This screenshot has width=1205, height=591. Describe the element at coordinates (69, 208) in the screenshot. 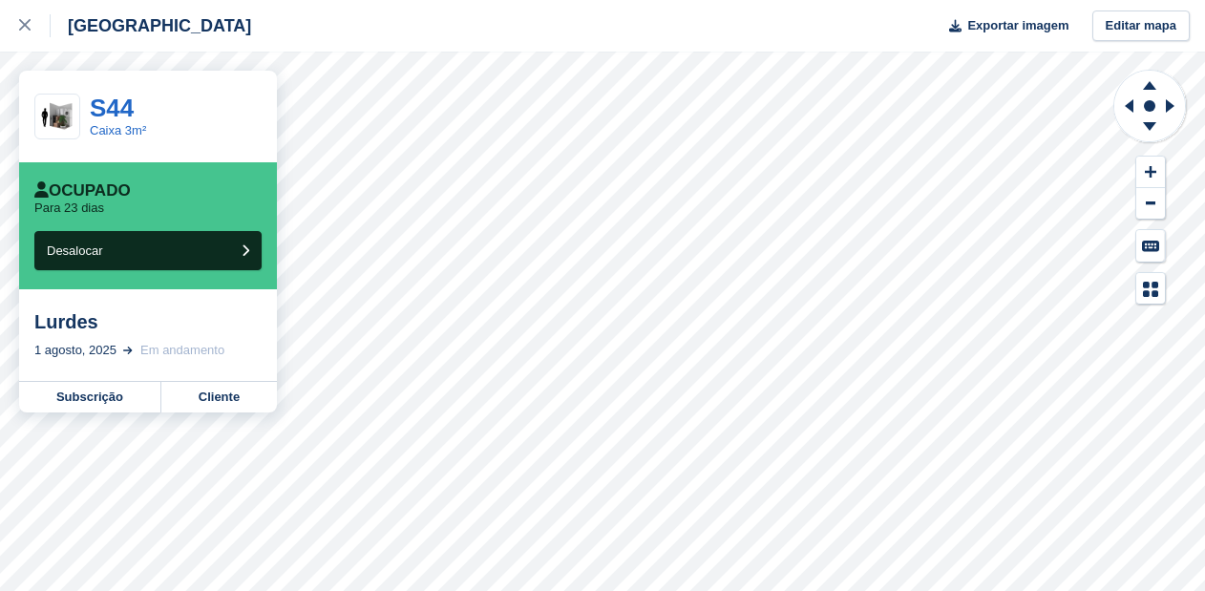

I see `p: Para 23 dias` at that location.